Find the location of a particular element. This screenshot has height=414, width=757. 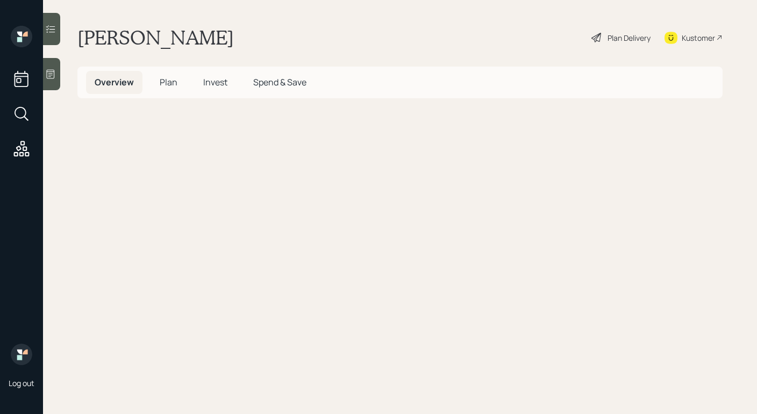

img: retirable_logo.png is located at coordinates (21, 355).